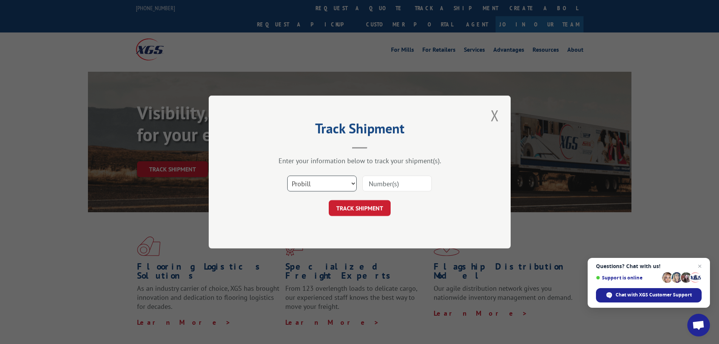  I want to click on span: Questions? Chat with us!, so click(649, 266).